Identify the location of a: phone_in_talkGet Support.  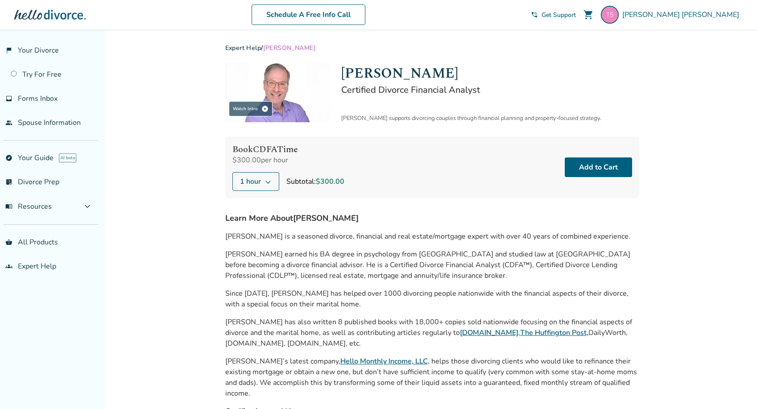
(553, 15).